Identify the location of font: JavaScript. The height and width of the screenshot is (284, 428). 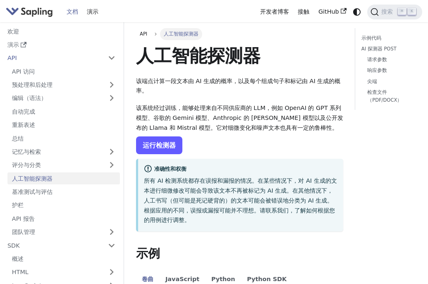
(182, 279).